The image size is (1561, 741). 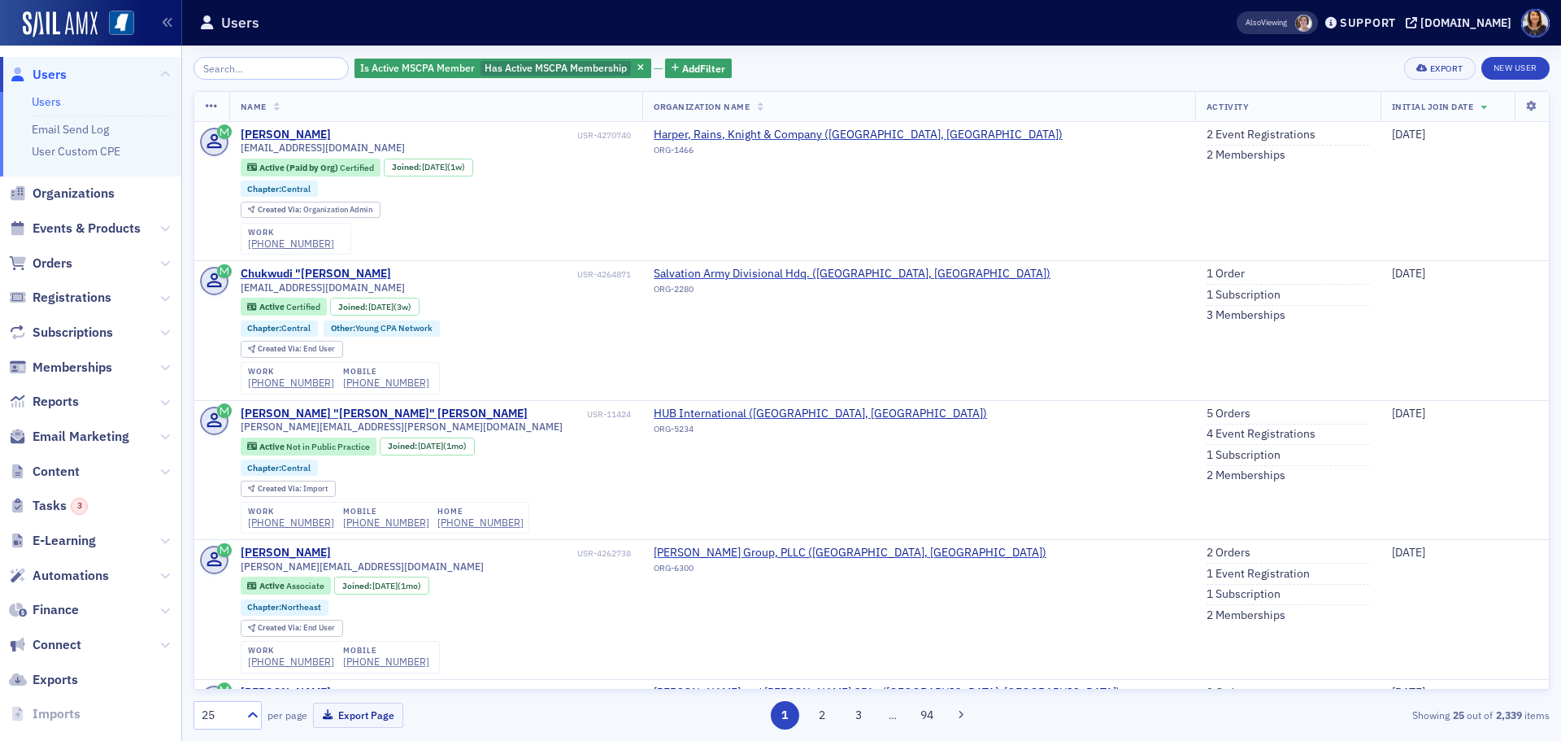 What do you see at coordinates (299, 168) in the screenshot?
I see `span: Active (Paid by Org)` at bounding box center [299, 168].